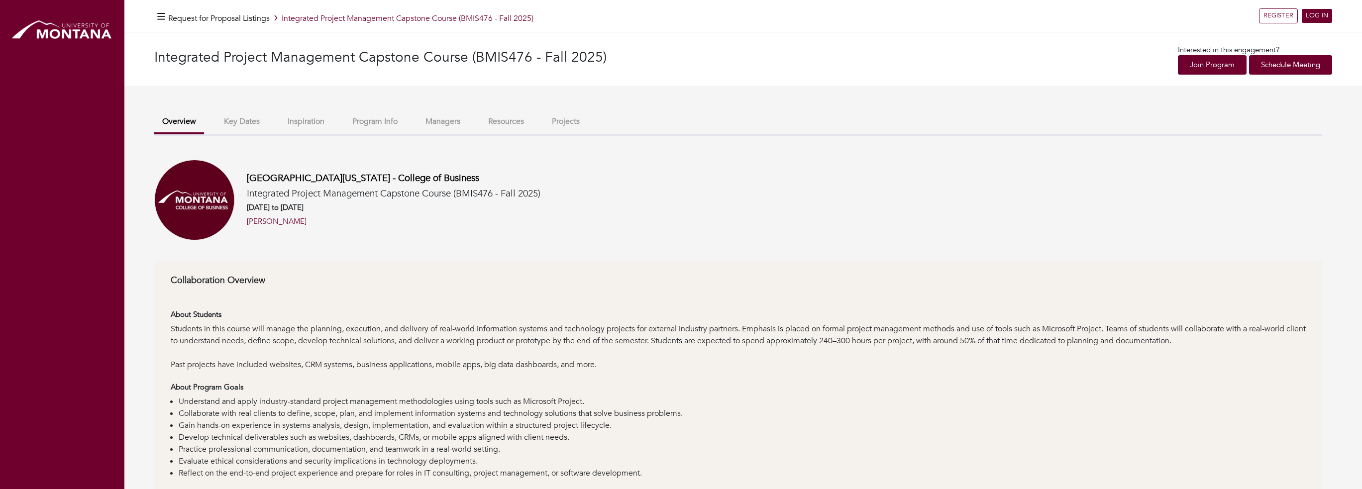 The width and height of the screenshot is (1362, 489). What do you see at coordinates (1255, 50) in the screenshot?
I see `p: Interested in this engagement?` at bounding box center [1255, 50].